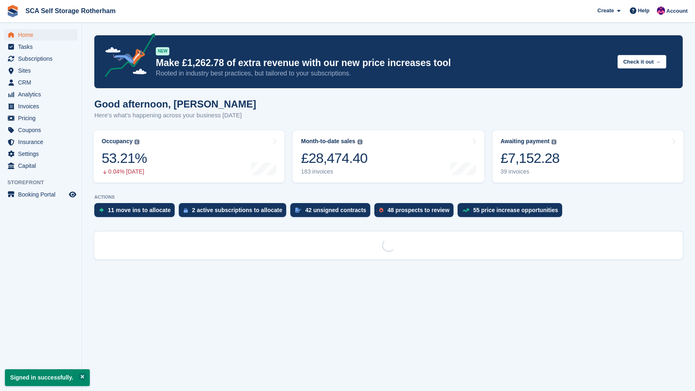 This screenshot has height=391, width=695. What do you see at coordinates (334, 171) in the screenshot?
I see `div: 183 invoices` at bounding box center [334, 171].